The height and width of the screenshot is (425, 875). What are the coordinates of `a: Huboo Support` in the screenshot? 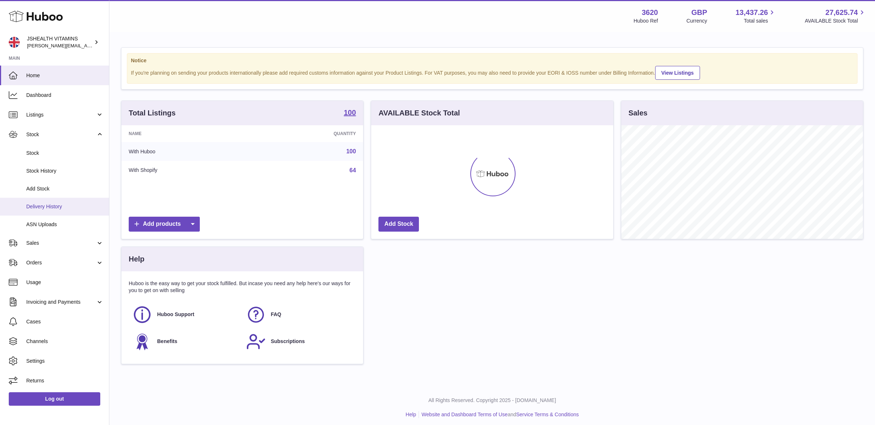 It's located at (186, 315).